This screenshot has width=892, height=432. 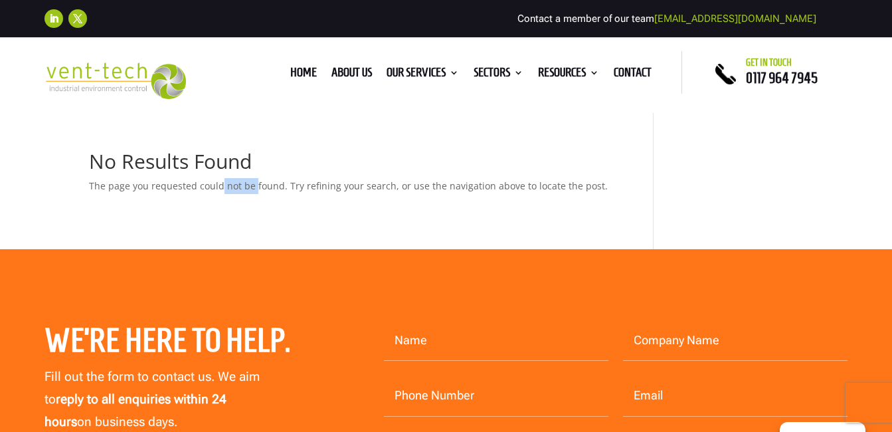 What do you see at coordinates (496, 341) in the screenshot?
I see `input: Name` at bounding box center [496, 341].